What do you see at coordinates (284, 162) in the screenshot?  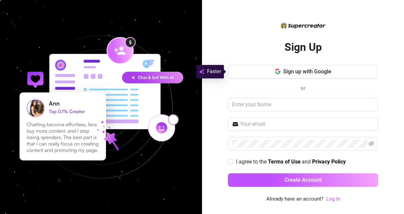 I see `a: Terms of Use` at bounding box center [284, 162].